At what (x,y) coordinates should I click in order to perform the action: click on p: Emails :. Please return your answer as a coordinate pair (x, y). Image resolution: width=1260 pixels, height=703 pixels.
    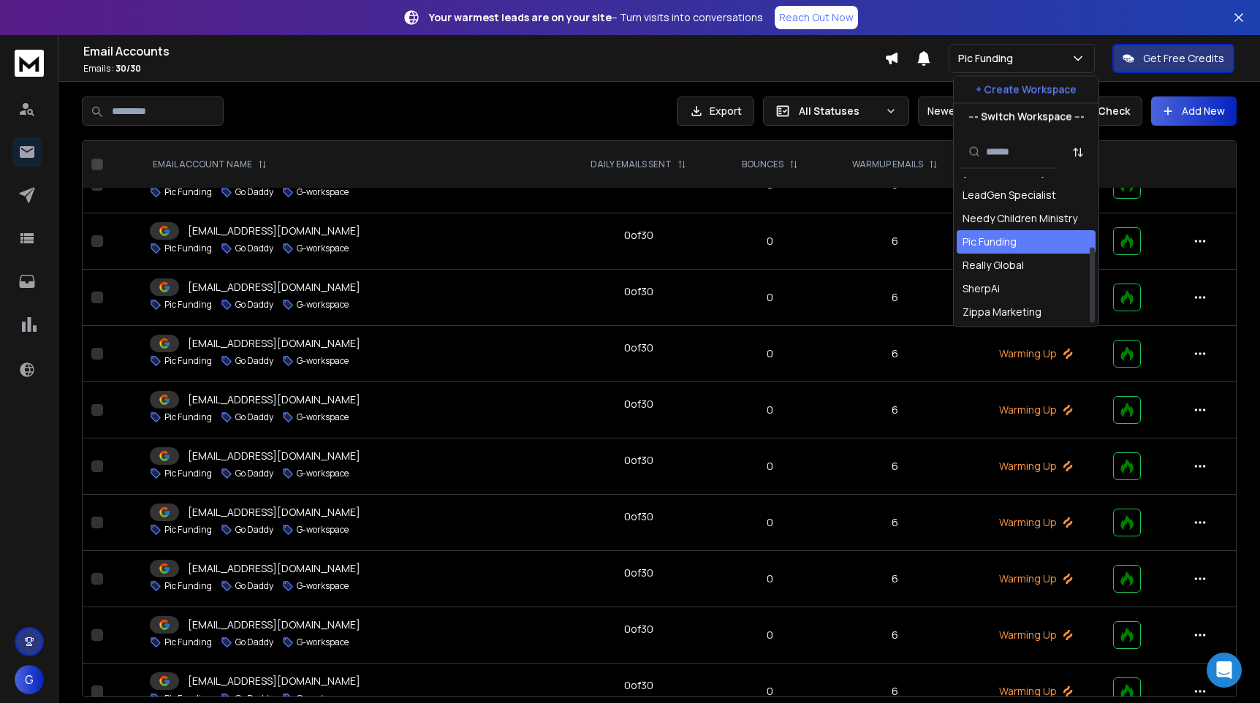
    Looking at the image, I should click on (484, 69).